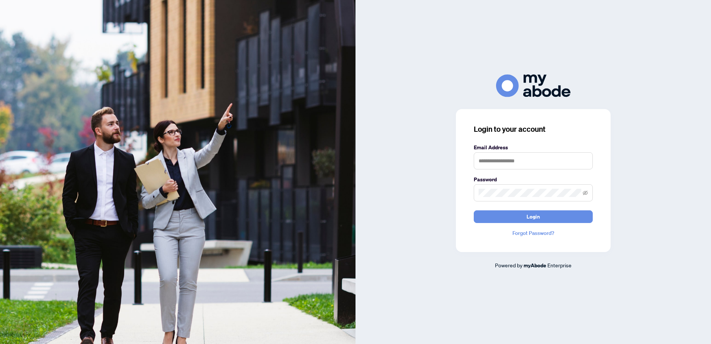  I want to click on label: Password, so click(533, 179).